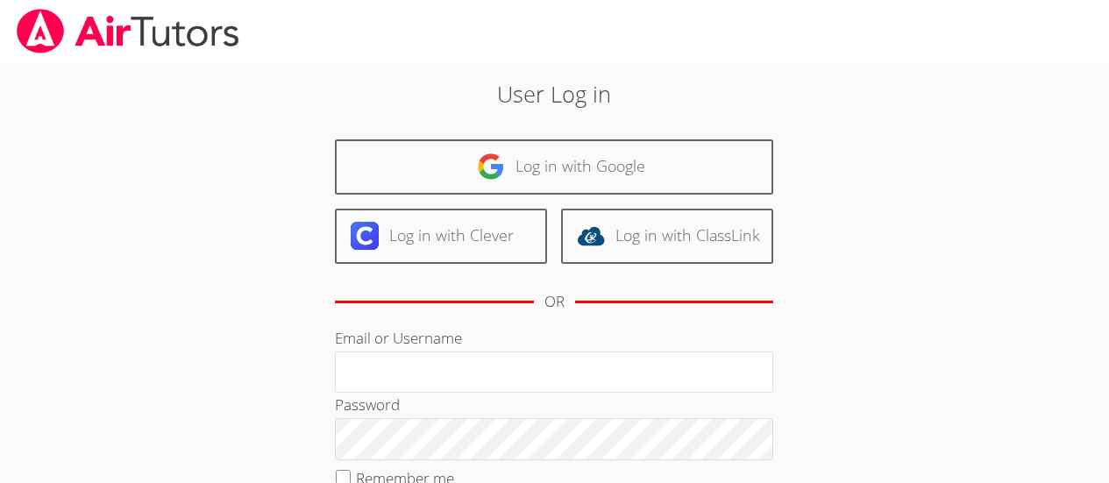 The width and height of the screenshot is (1109, 483). Describe the element at coordinates (554, 301) in the screenshot. I see `div: OR` at that location.